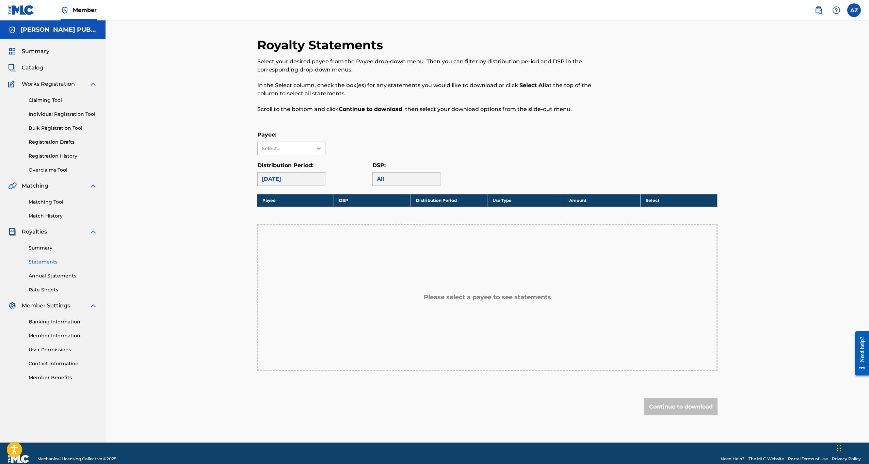 Image resolution: width=869 pixels, height=464 pixels. Describe the element at coordinates (35, 186) in the screenshot. I see `span: Matching` at that location.